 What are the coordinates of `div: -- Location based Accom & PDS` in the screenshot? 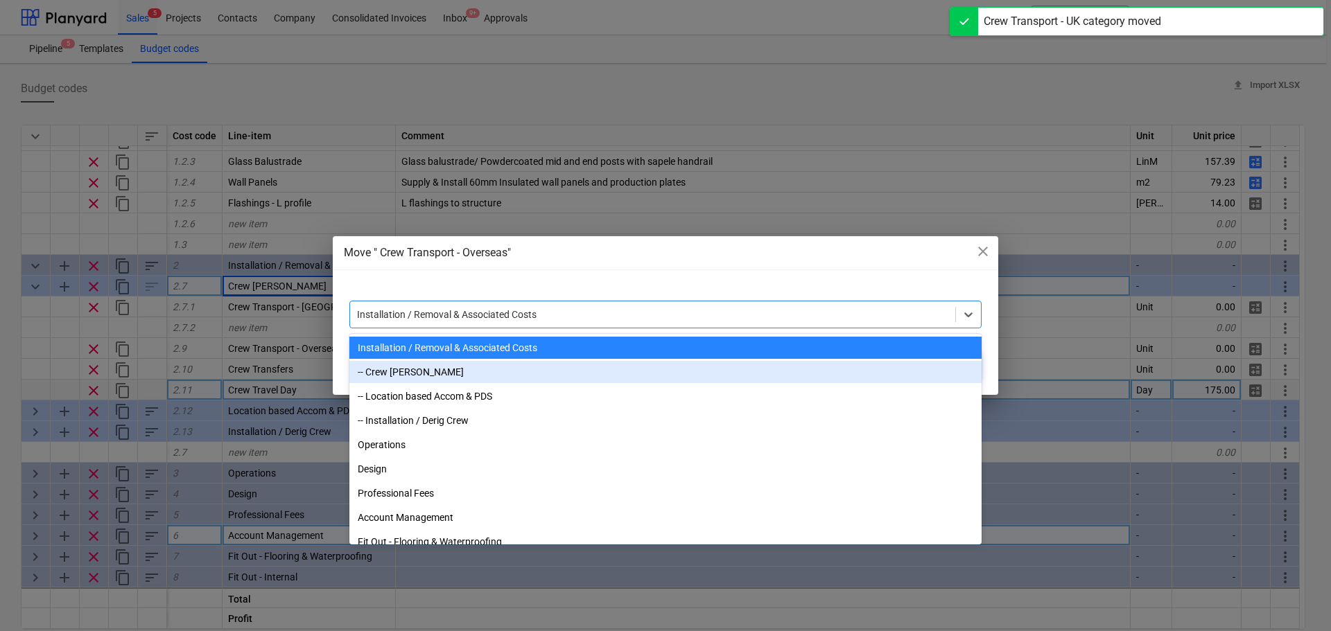 It's located at (665, 396).